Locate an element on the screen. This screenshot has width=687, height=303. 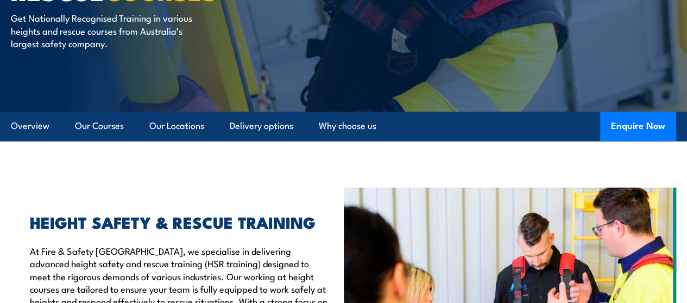
a: Our Locations is located at coordinates (176, 126).